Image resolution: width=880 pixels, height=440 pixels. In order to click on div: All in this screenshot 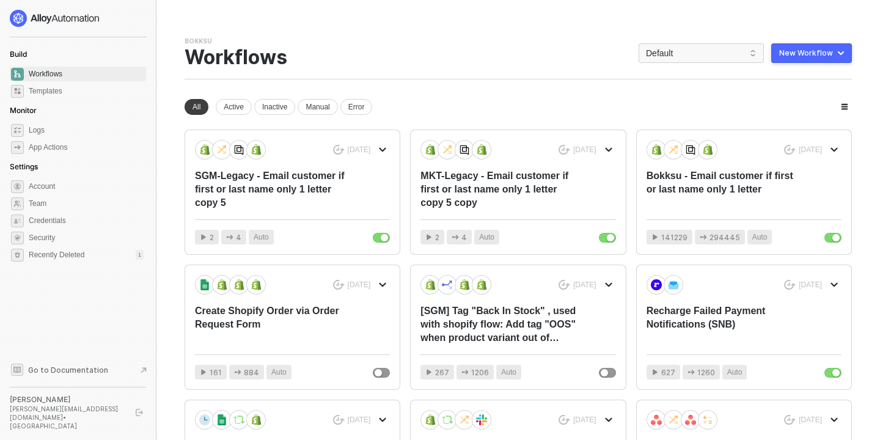, I will do `click(196, 107)`.